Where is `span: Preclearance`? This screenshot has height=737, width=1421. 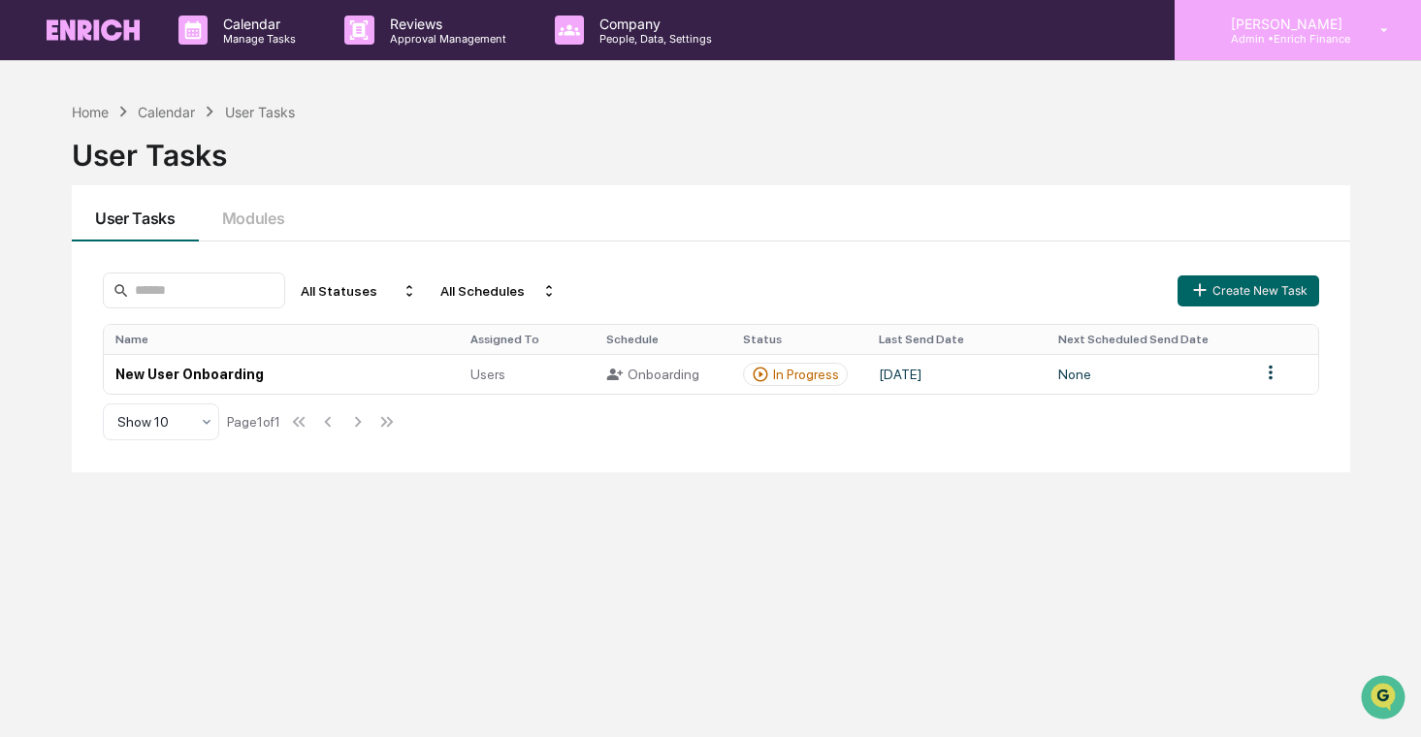 span: Preclearance is located at coordinates (81, 406).